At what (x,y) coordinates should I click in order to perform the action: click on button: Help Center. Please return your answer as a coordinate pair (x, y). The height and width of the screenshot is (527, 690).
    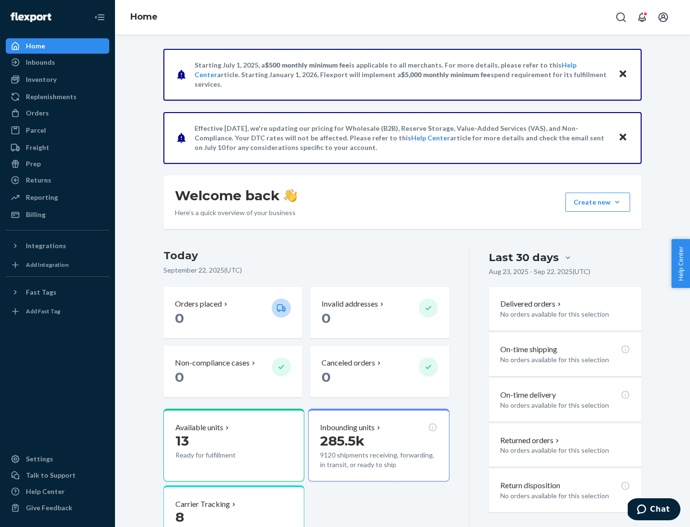
    Looking at the image, I should click on (680, 263).